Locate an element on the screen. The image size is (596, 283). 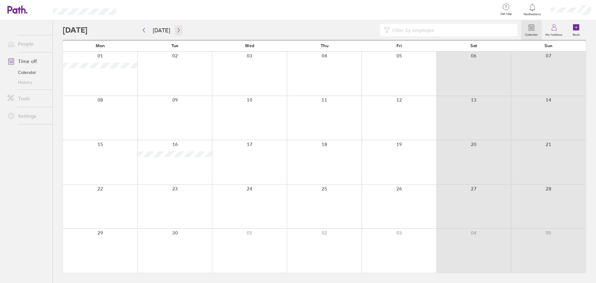
span: Get help is located at coordinates (506, 14).